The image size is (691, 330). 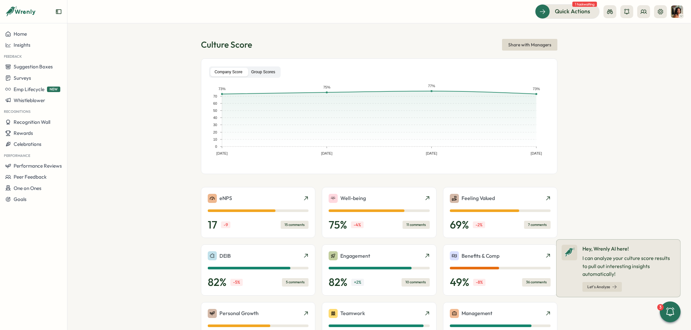 I want to click on span: Quick Actions, so click(x=573, y=11).